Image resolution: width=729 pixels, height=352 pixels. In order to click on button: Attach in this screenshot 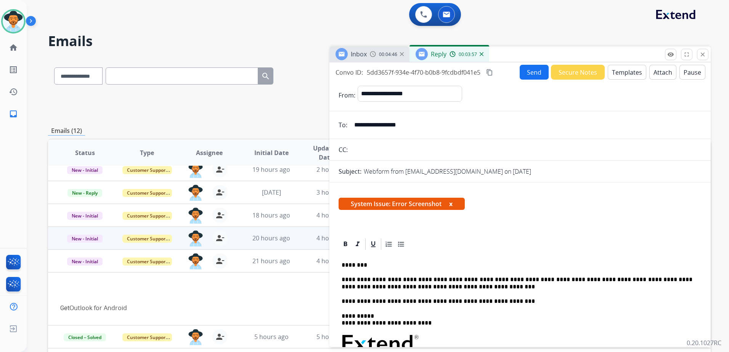, I will do `click(662, 72)`.